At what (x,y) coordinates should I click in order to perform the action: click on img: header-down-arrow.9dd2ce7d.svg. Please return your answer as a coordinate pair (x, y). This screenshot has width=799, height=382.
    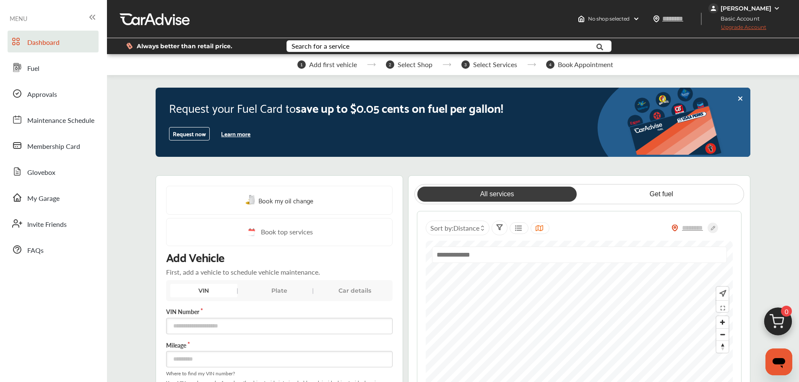
    Looking at the image, I should click on (636, 19).